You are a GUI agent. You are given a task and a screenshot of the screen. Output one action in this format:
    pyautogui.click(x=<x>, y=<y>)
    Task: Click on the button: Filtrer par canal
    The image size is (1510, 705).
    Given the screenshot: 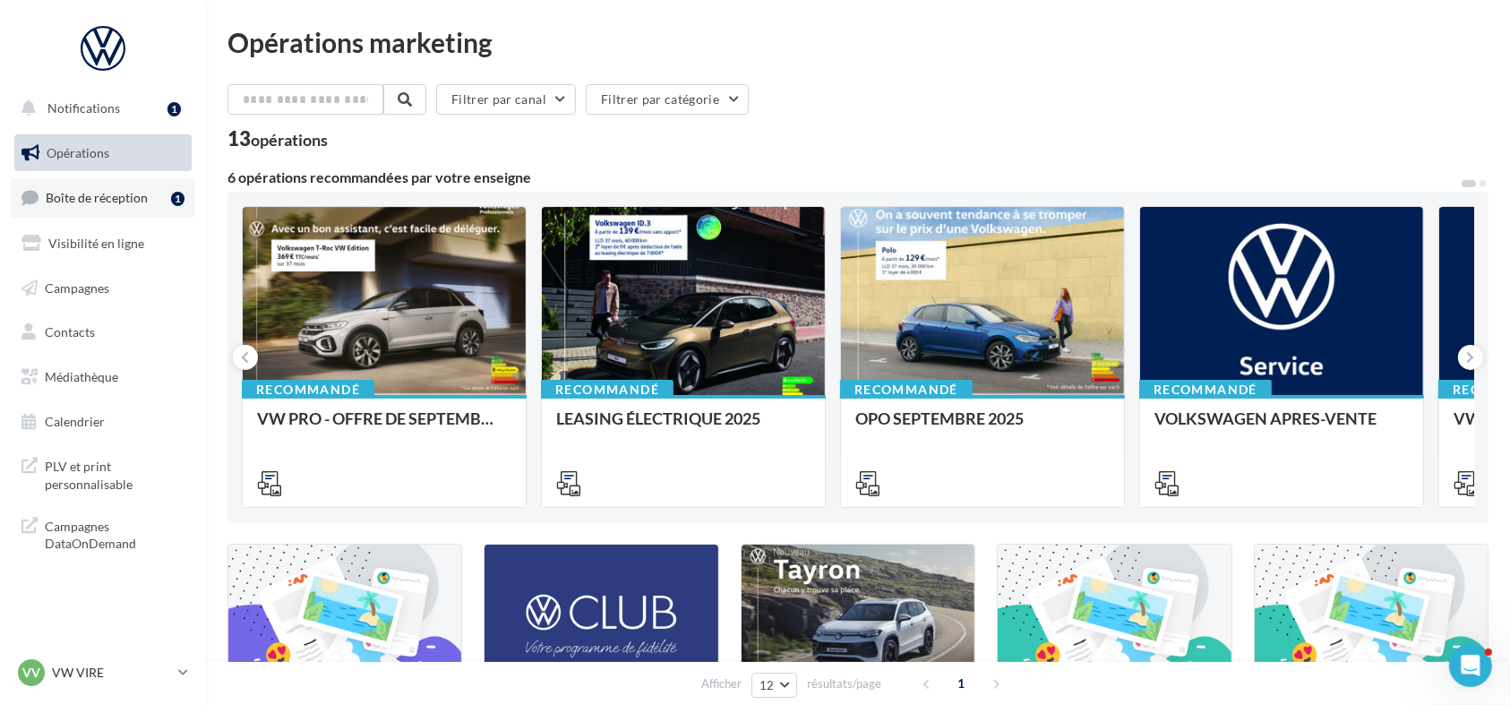 What is the action you would take?
    pyautogui.click(x=506, y=99)
    